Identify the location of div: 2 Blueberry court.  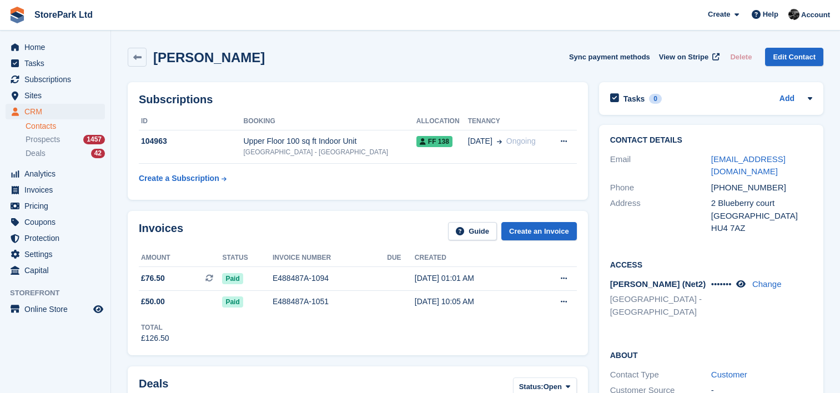
(762, 203).